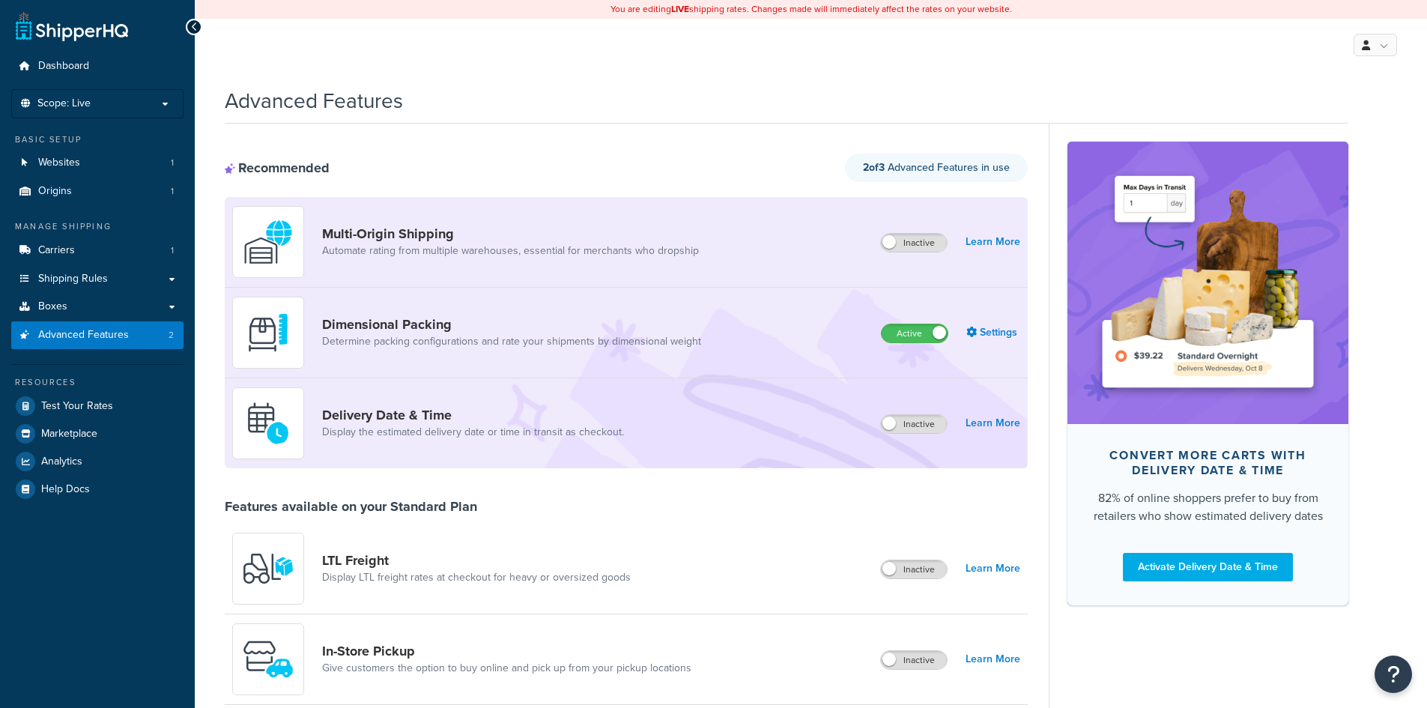 Image resolution: width=1427 pixels, height=708 pixels. What do you see at coordinates (268, 423) in the screenshot?
I see `img: gfkeb5ejjkALwAAAABJRU5ErkJggg==` at bounding box center [268, 423].